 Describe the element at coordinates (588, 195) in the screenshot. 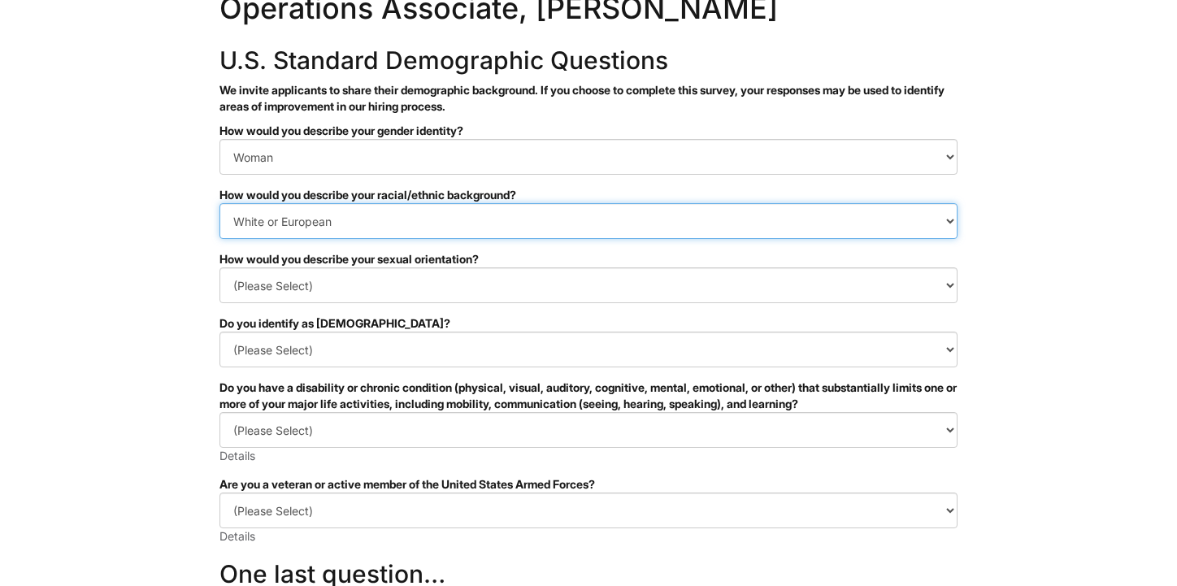

I see `div: How would you describe your racial/ethnic background?` at that location.